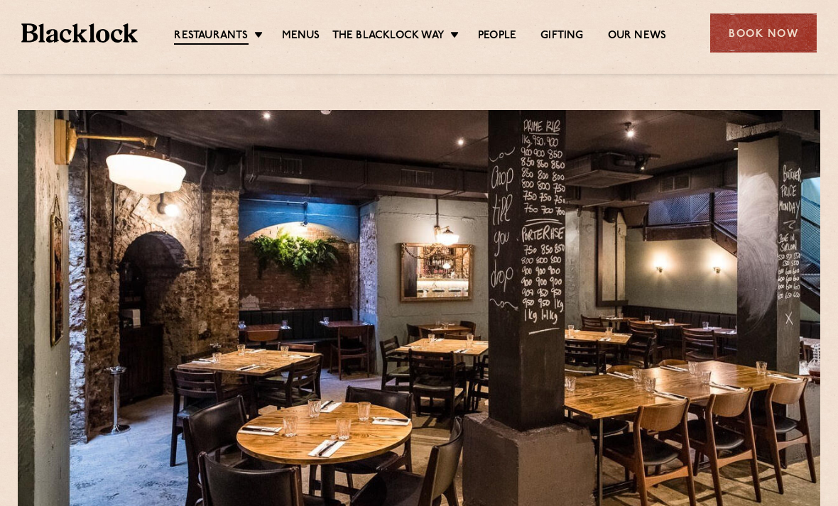 The image size is (838, 506). What do you see at coordinates (301, 36) in the screenshot?
I see `a: Menus` at bounding box center [301, 36].